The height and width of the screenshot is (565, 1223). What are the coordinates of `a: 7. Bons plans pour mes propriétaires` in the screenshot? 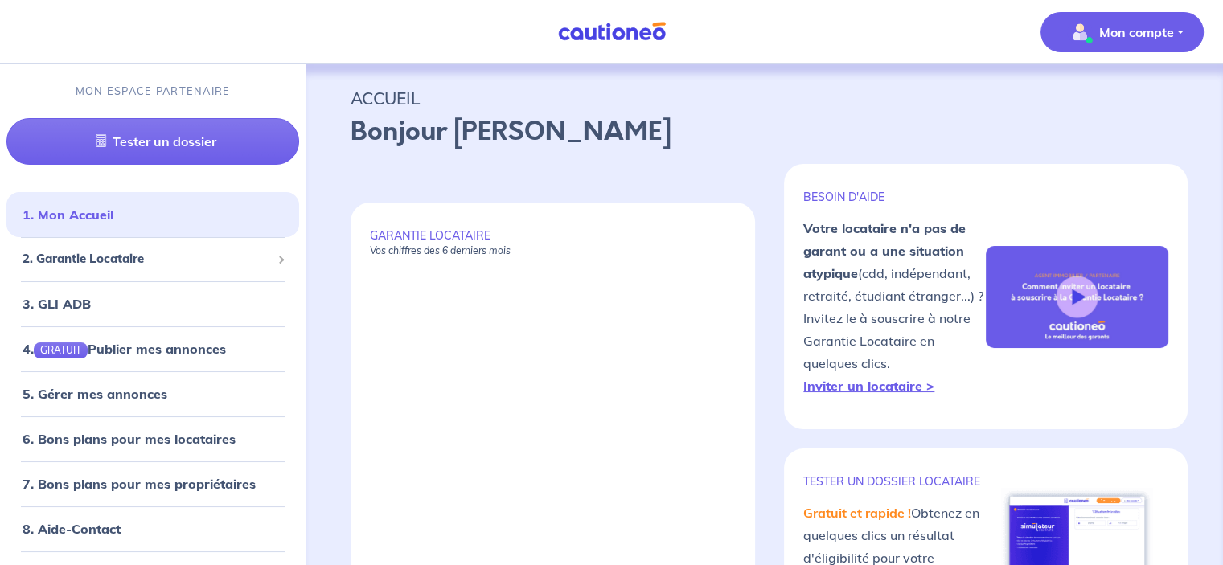 It's located at (139, 484).